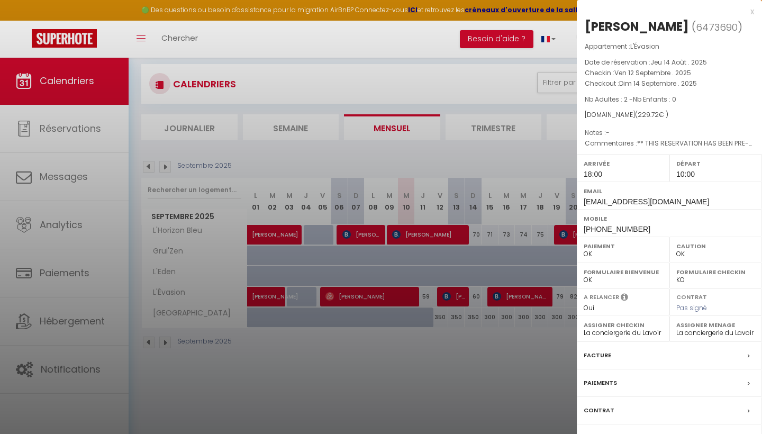  What do you see at coordinates (715, 272) in the screenshot?
I see `label: Formulaire Checkin` at bounding box center [715, 272].